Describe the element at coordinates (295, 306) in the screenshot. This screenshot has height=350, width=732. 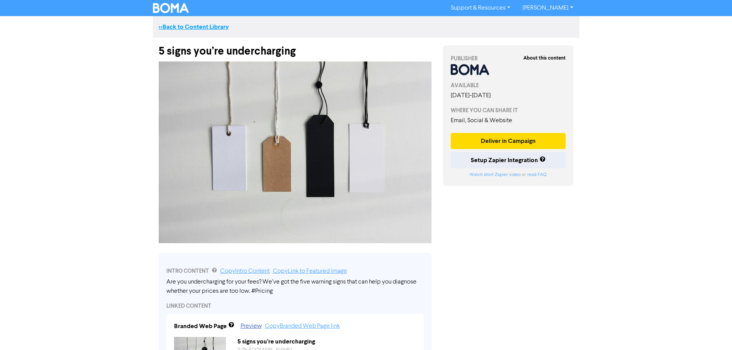
I see `div: LINKED CONTENT` at that location.